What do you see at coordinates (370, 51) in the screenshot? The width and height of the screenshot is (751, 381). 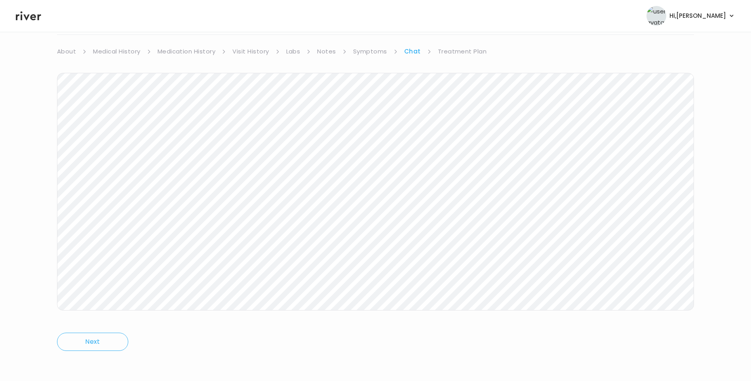 I see `a: Symptoms` at bounding box center [370, 51].